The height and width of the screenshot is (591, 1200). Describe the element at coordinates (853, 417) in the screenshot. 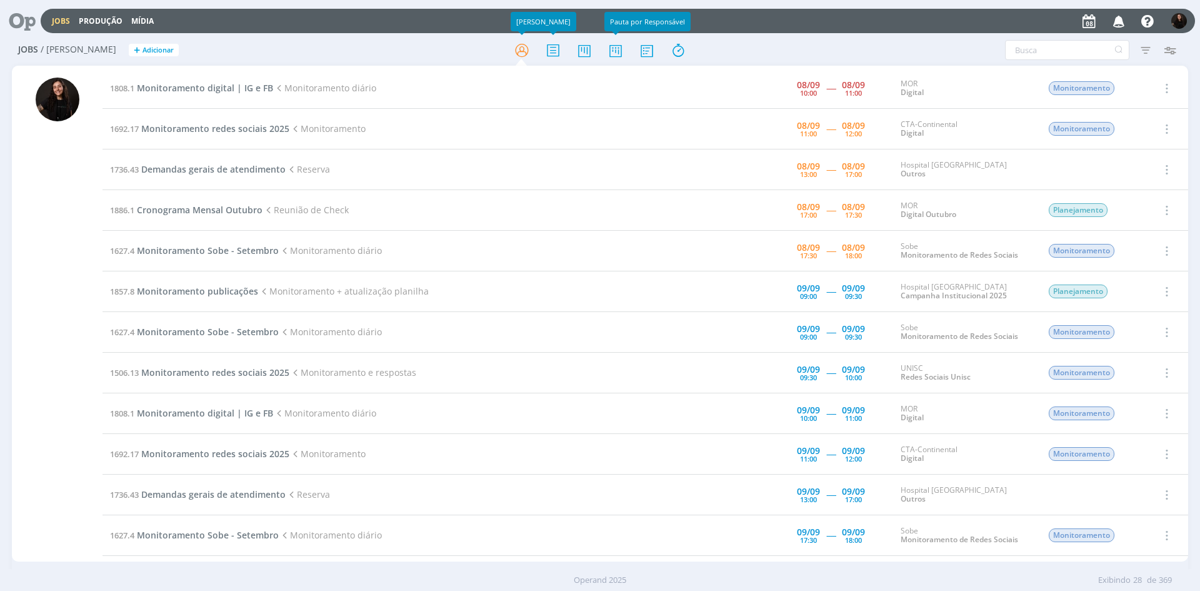

I see `div: 11:00` at that location.